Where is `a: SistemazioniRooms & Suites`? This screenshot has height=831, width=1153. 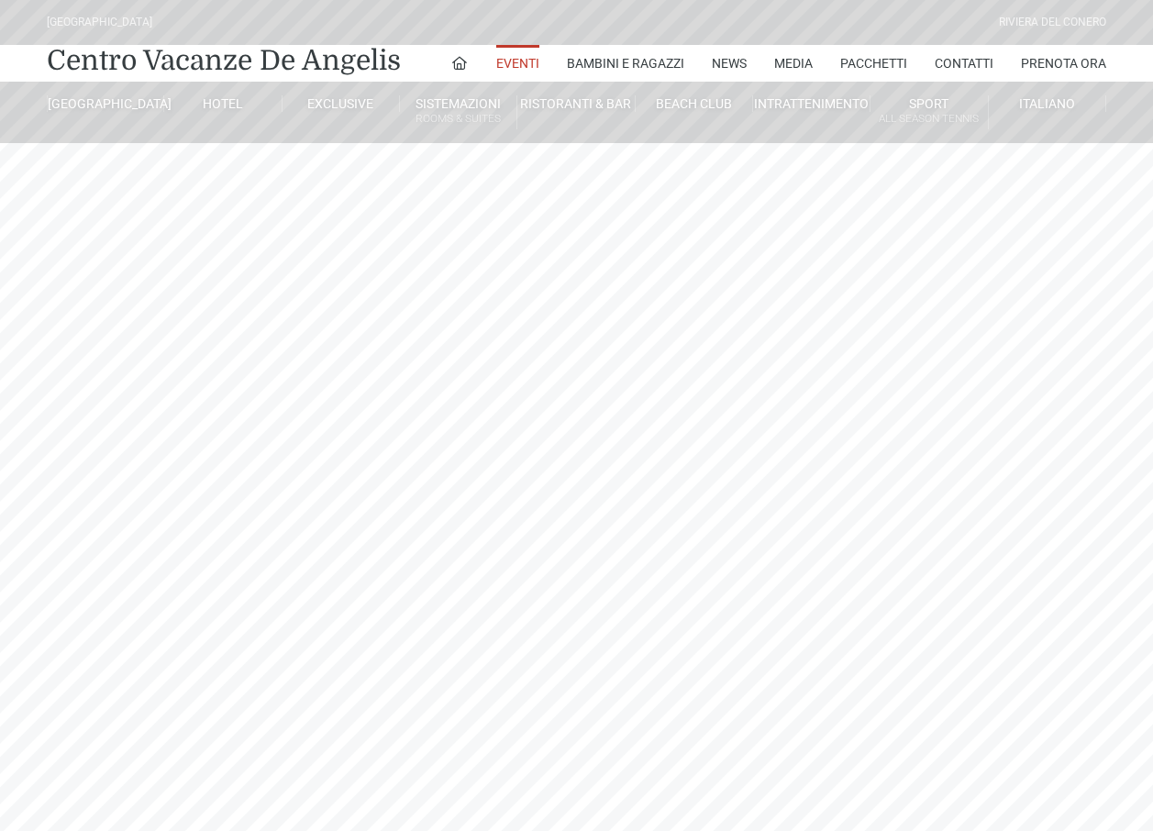 a: SistemazioniRooms & Suites is located at coordinates (459, 112).